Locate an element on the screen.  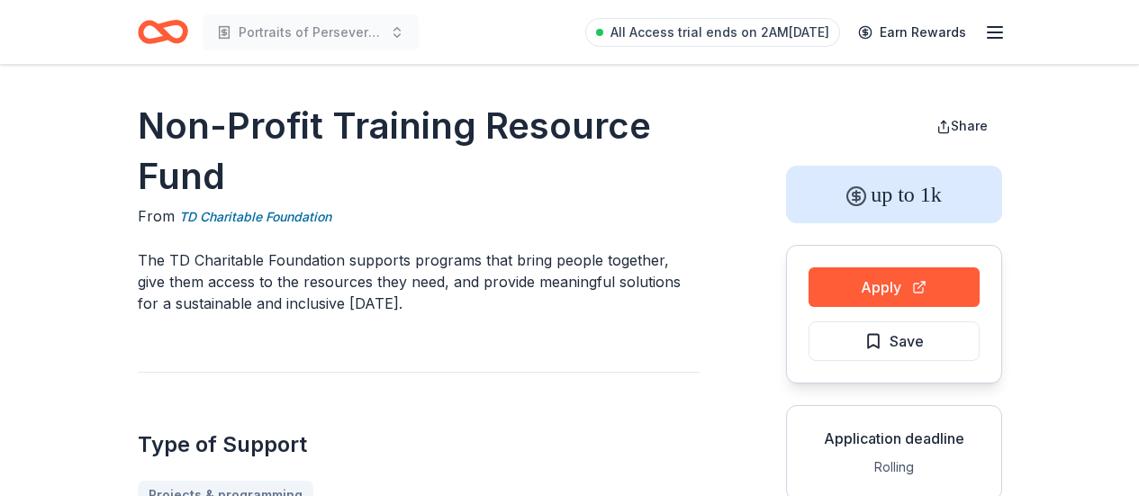
button: Apply is located at coordinates (894, 287).